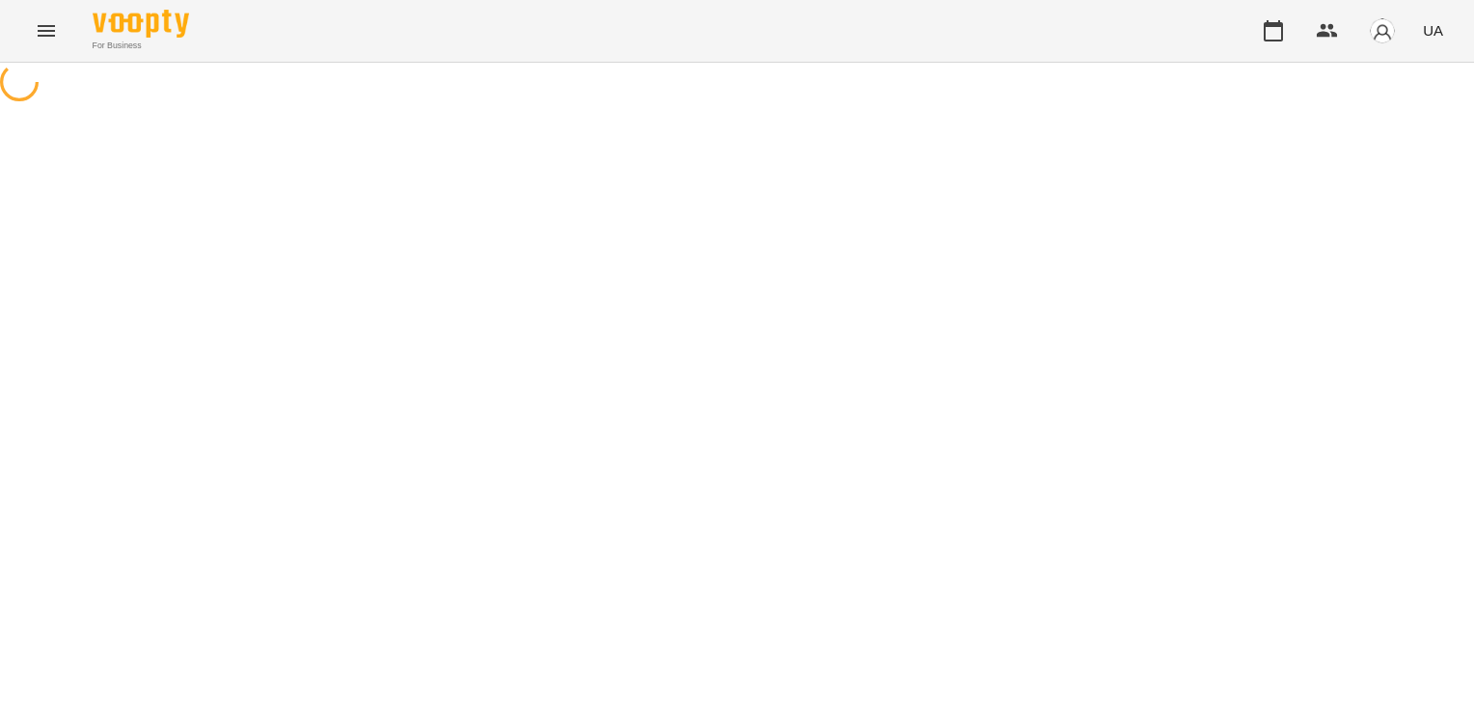 The width and height of the screenshot is (1474, 712). I want to click on button: UA, so click(1432, 30).